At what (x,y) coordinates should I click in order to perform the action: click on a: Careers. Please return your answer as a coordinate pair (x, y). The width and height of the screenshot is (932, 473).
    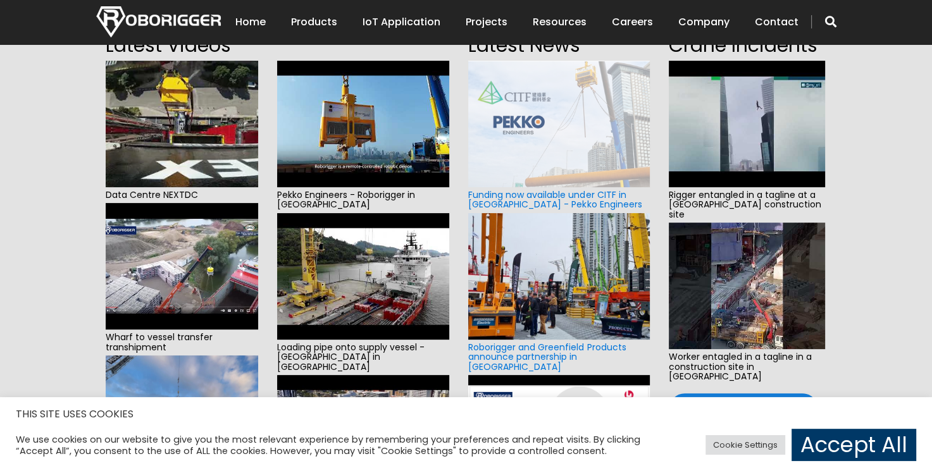
    Looking at the image, I should click on (632, 22).